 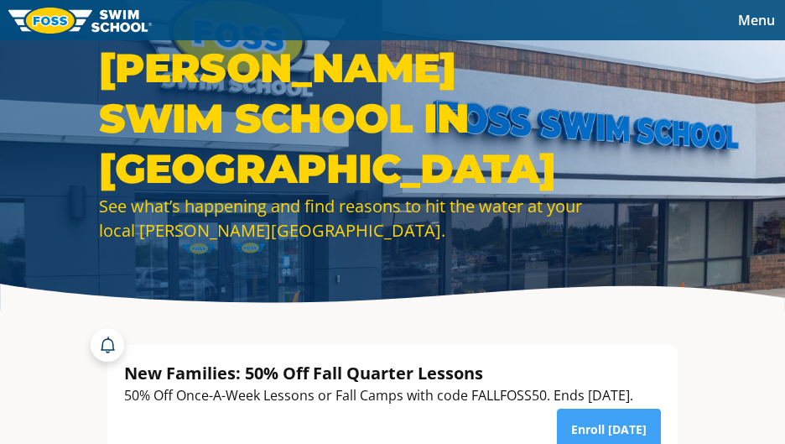 I want to click on span: Menu, so click(x=756, y=20).